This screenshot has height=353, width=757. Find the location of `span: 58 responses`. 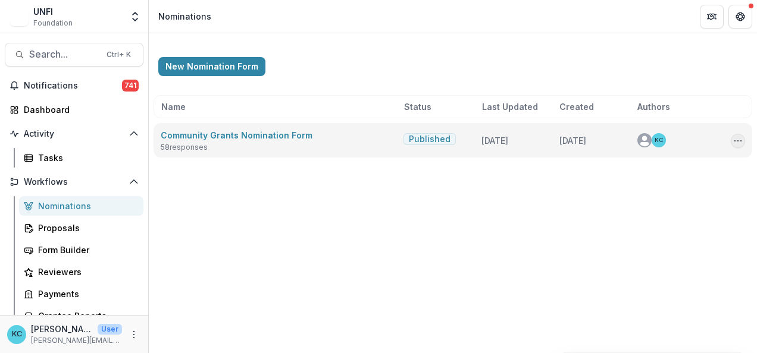

span: 58 responses is located at coordinates (184, 148).